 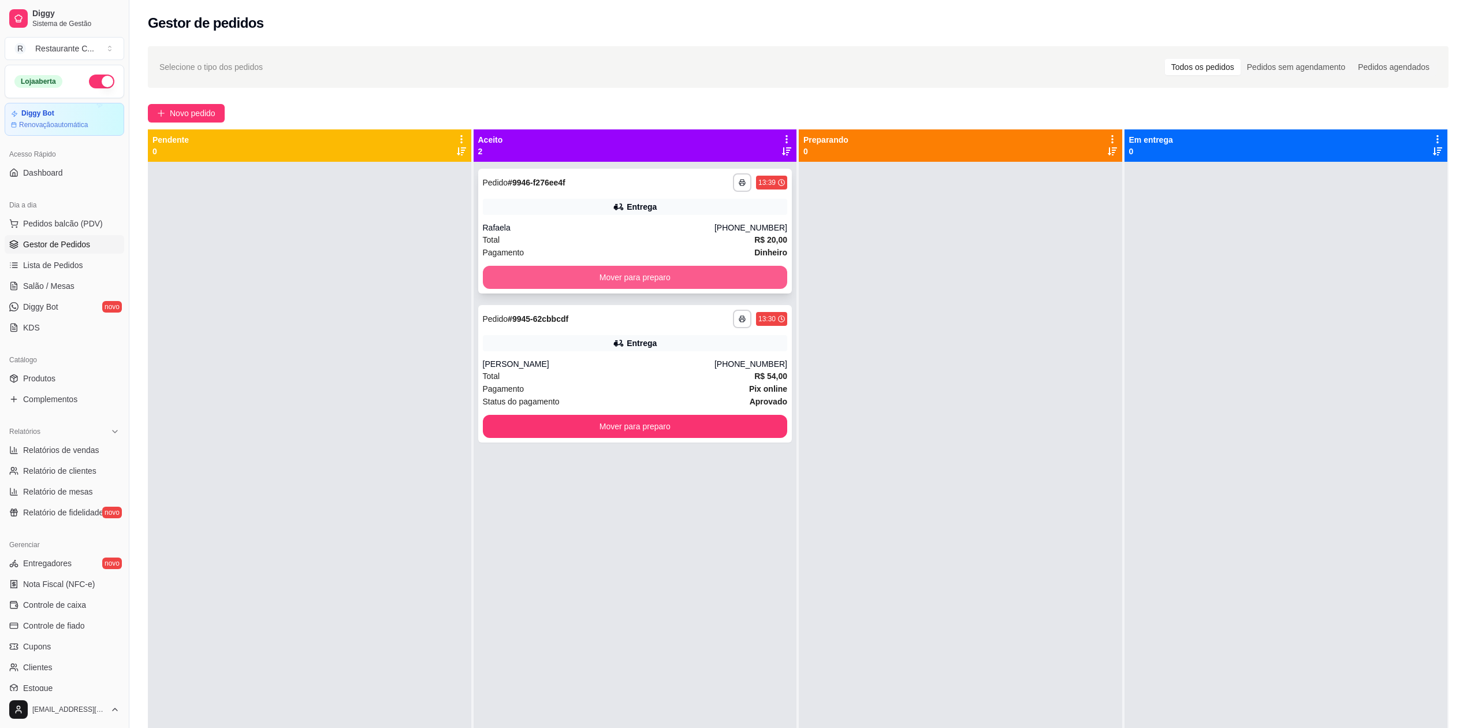 What do you see at coordinates (211, 67) in the screenshot?
I see `span: Selecione o tipo dos pedidos` at bounding box center [211, 67].